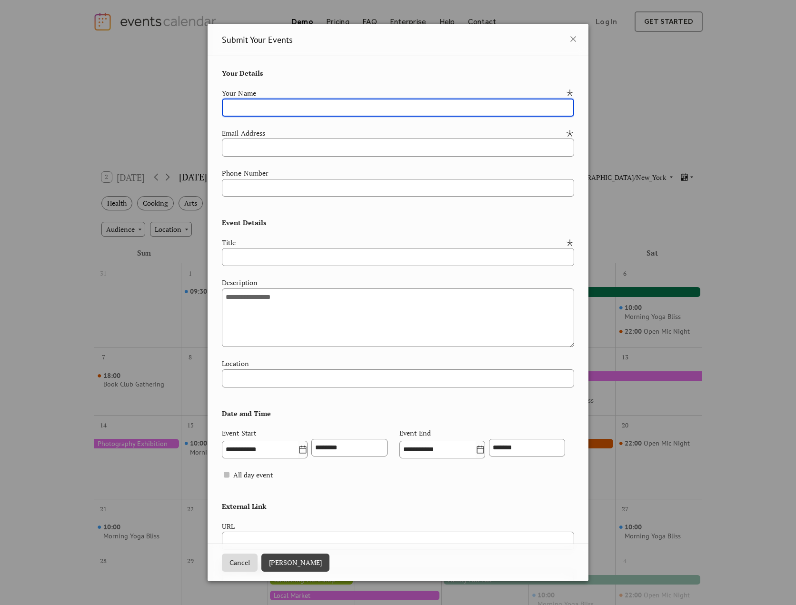 The image size is (796, 605). I want to click on span: All day event, so click(253, 475).